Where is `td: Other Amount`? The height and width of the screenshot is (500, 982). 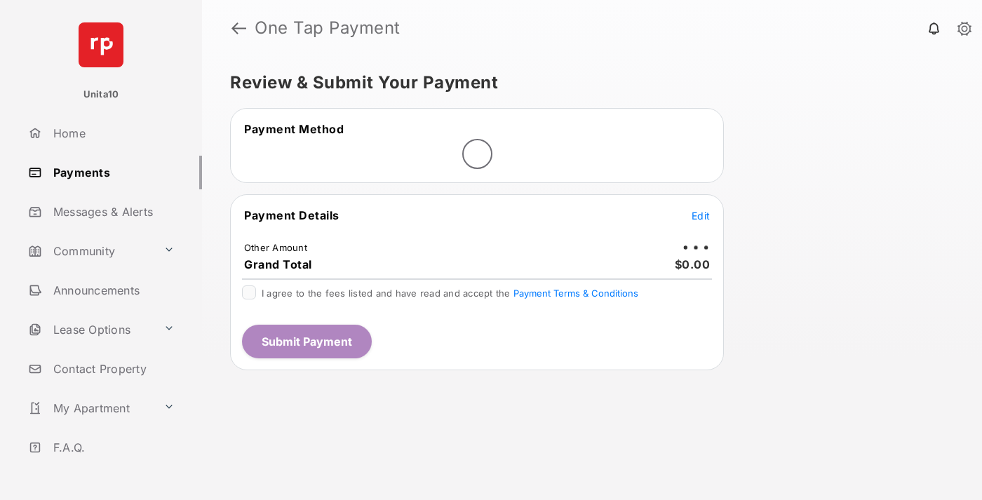 td: Other Amount is located at coordinates (276, 248).